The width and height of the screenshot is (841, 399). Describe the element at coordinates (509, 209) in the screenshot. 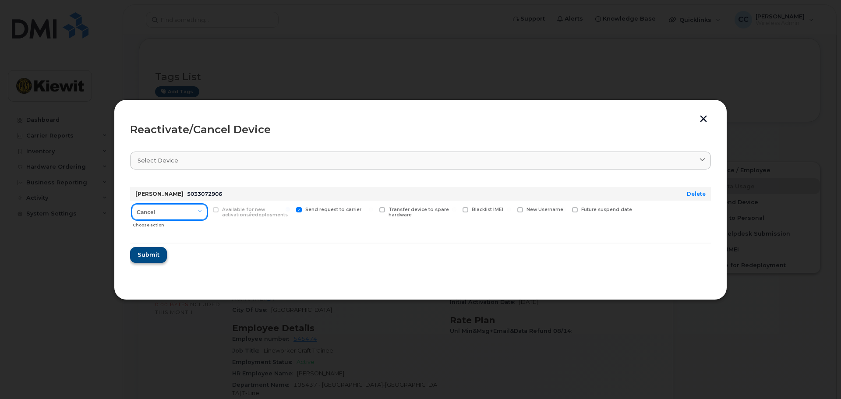

I see `input: New Username` at that location.